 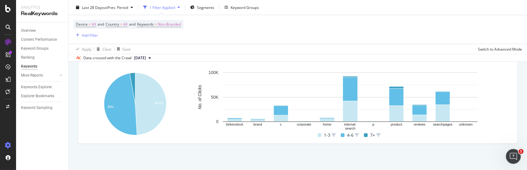 I want to click on text: unknown, so click(x=465, y=124).